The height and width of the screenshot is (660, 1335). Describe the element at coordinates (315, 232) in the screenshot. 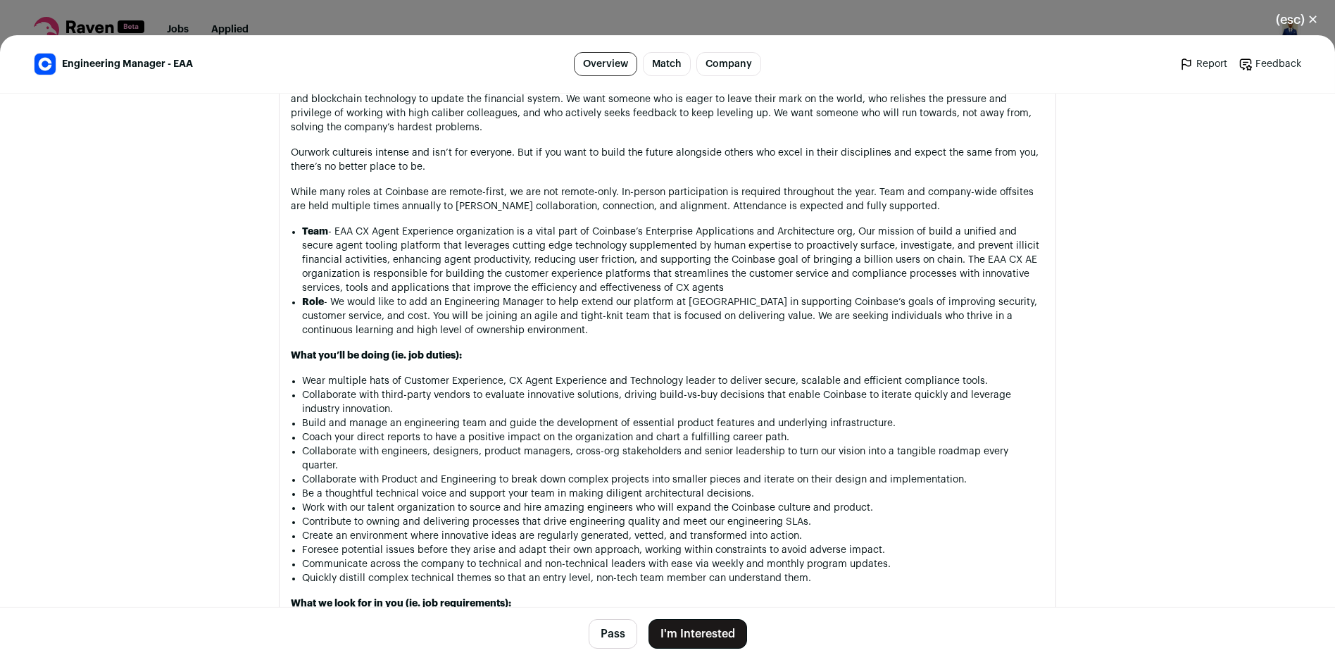

I see `strong: Team` at that location.